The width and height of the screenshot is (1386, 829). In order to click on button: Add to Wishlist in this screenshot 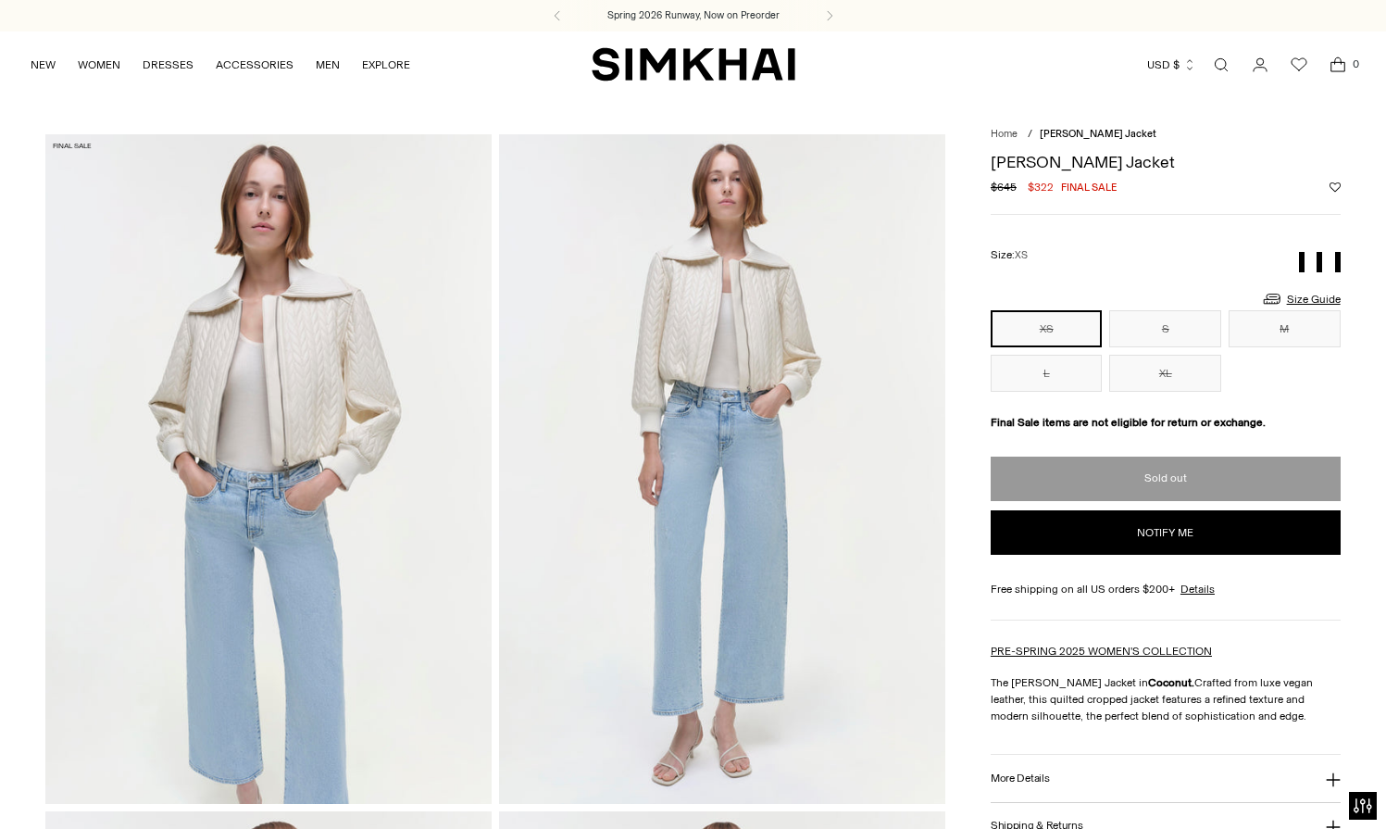, I will do `click(1335, 187)`.